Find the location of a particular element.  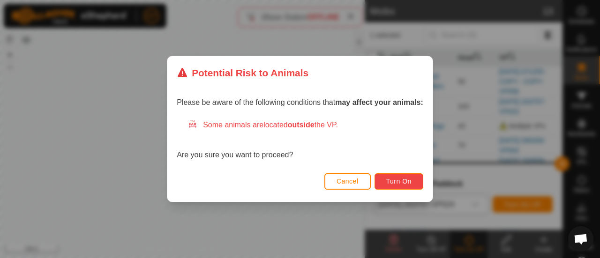

div: Some animals are is located at coordinates (306, 125).